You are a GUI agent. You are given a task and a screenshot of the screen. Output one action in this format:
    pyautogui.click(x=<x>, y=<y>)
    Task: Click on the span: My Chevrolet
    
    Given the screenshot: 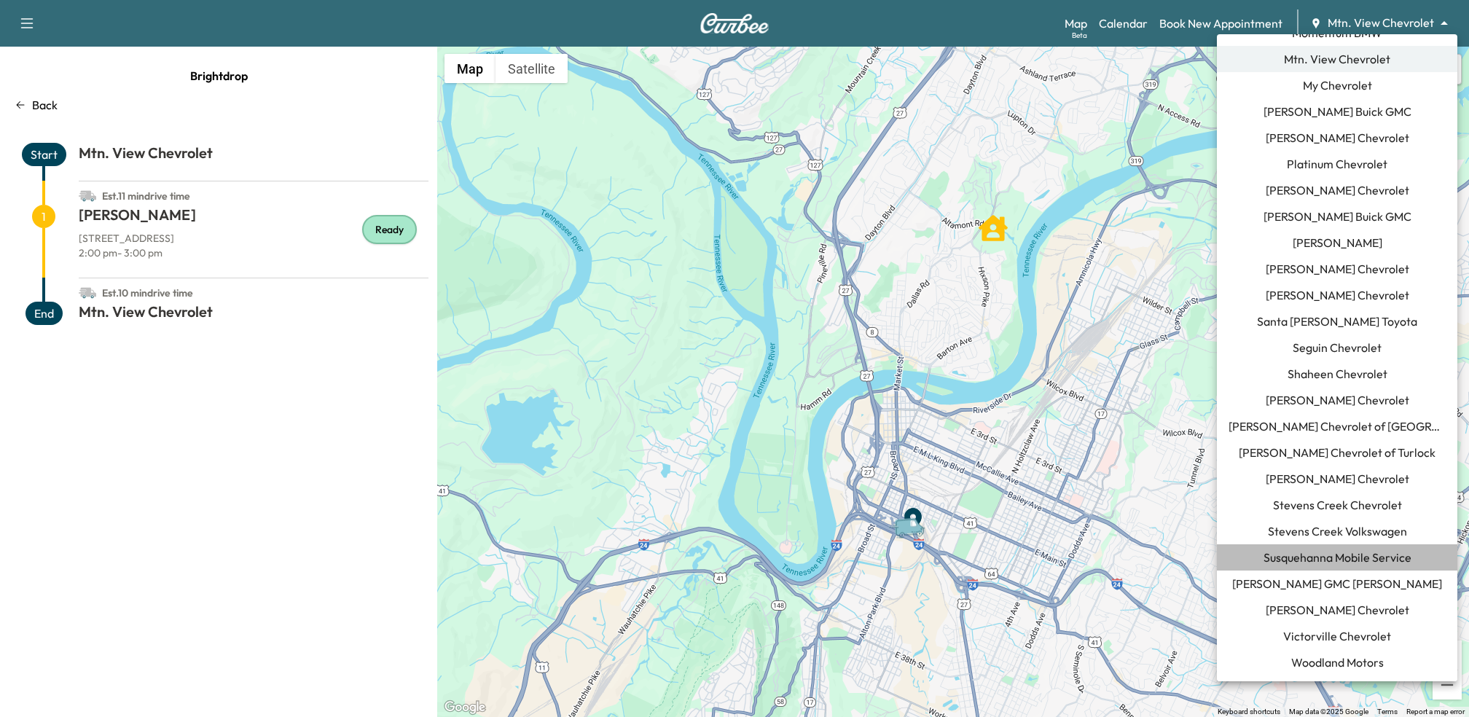 What is the action you would take?
    pyautogui.click(x=1338, y=85)
    